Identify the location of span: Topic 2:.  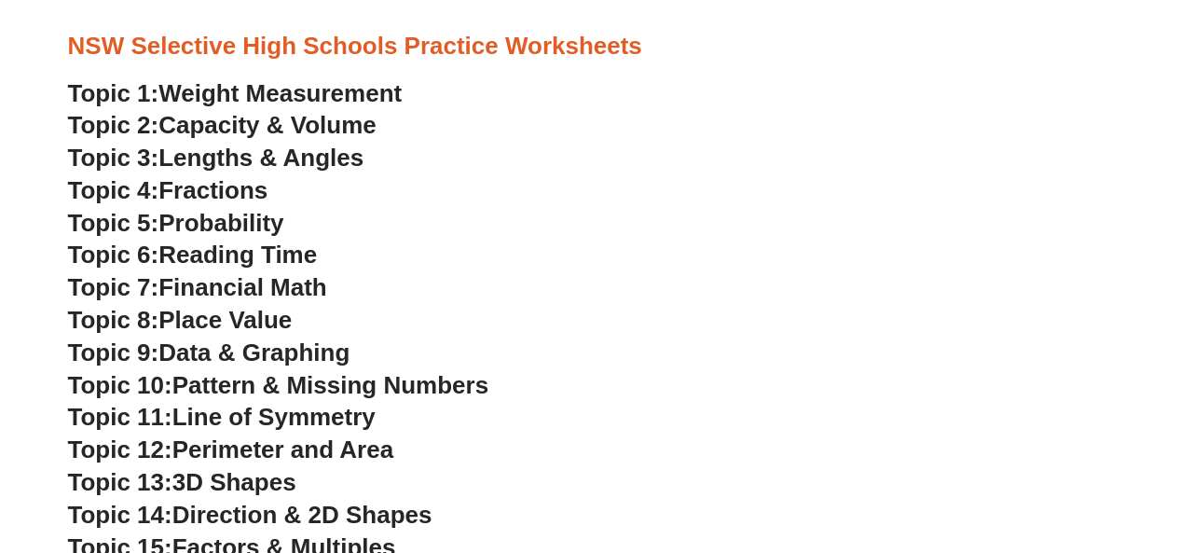
(114, 125).